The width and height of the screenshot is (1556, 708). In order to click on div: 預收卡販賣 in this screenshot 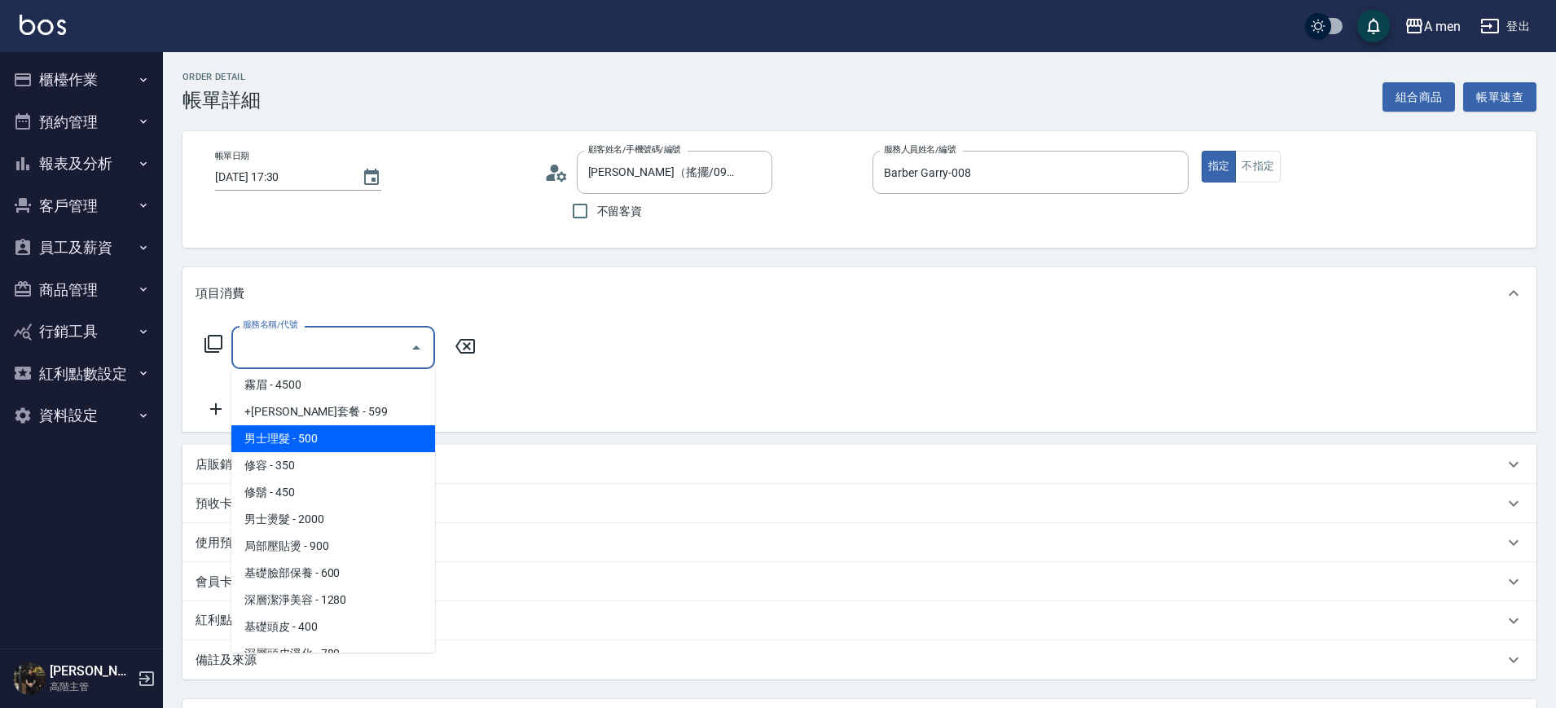, I will do `click(859, 503)`.